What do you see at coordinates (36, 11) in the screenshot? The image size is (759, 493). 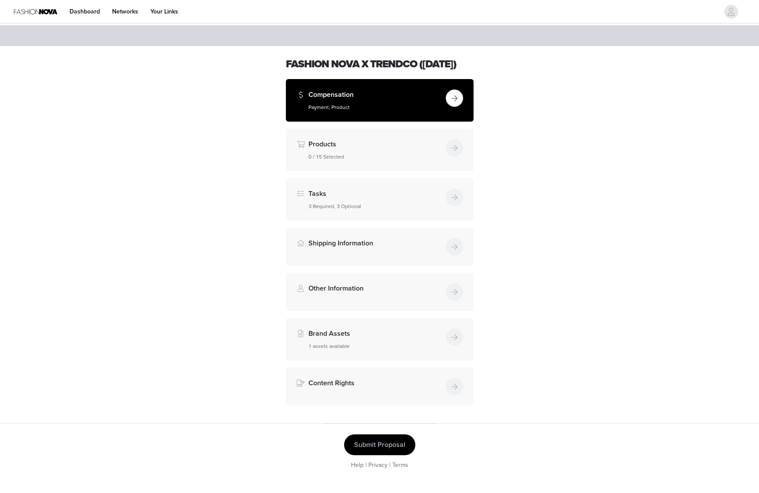 I see `img: Fashion Nova Logo` at bounding box center [36, 11].